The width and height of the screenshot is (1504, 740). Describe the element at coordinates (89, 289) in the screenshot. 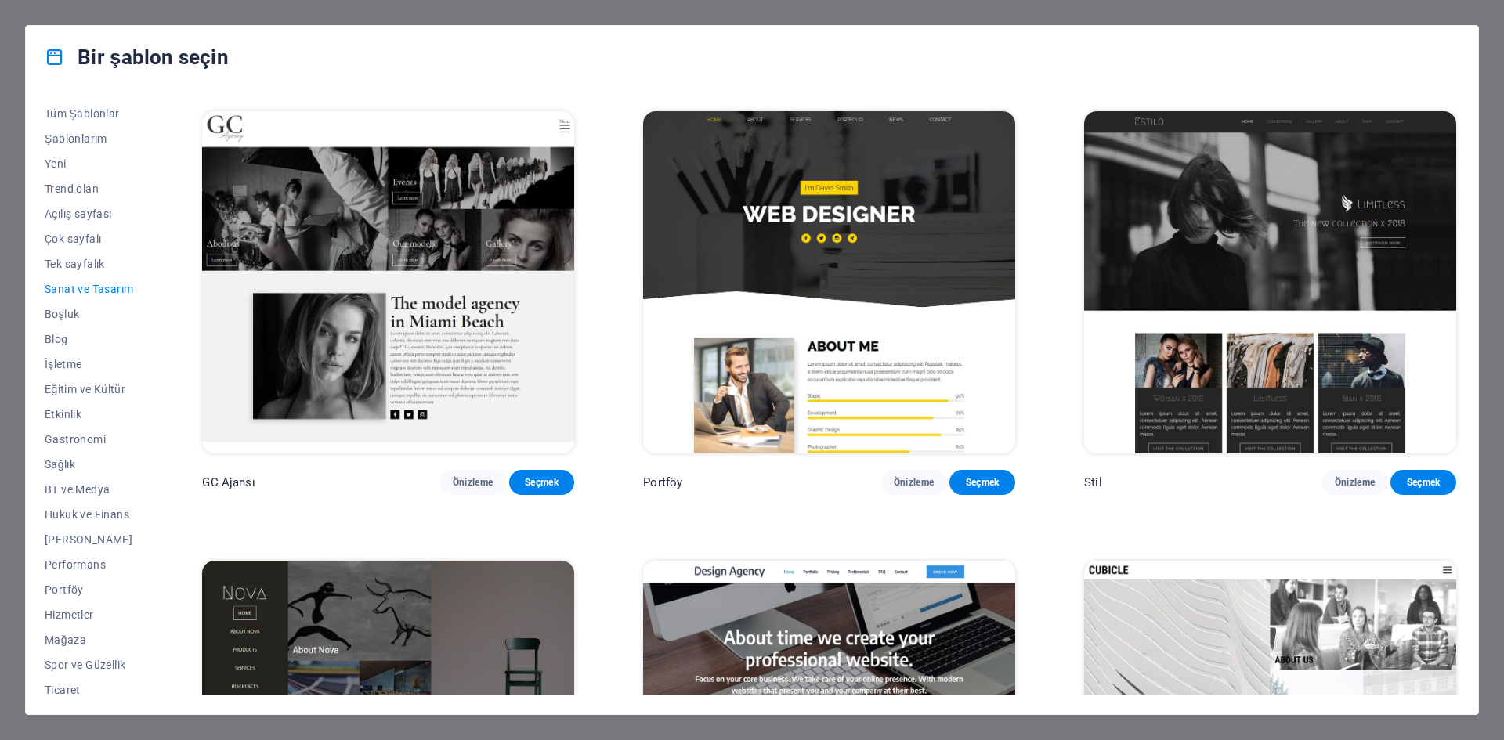

I see `button: Sanat ve Tasarım` at that location.